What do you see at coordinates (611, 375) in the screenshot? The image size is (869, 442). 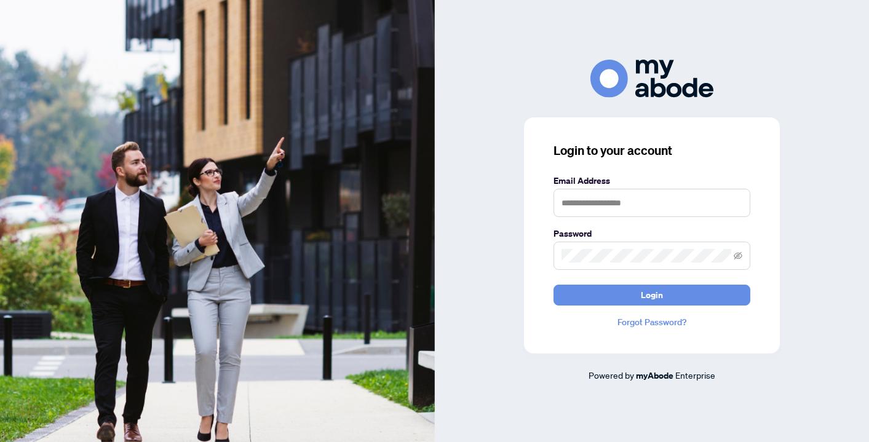 I see `span: Powered by` at bounding box center [611, 375].